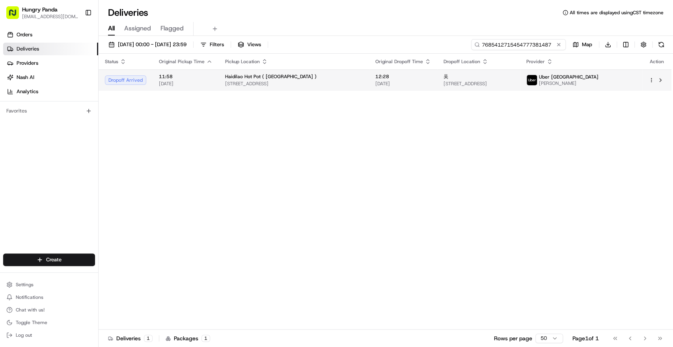  Describe the element at coordinates (32, 322) in the screenshot. I see `span: Toggle Theme` at that location.